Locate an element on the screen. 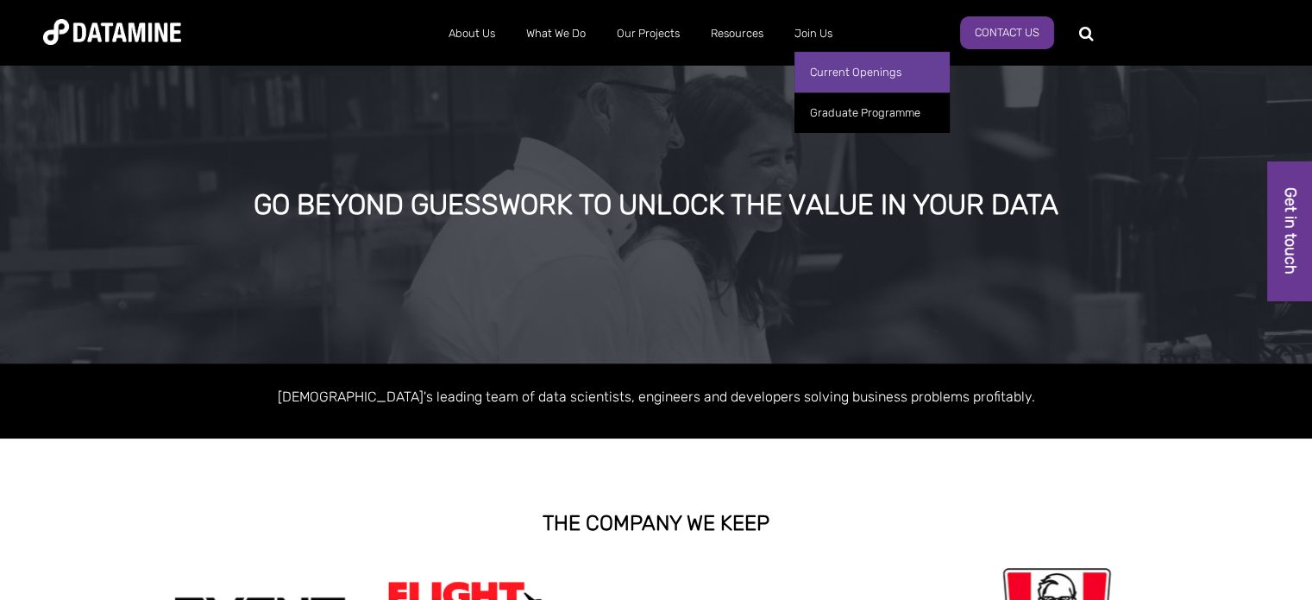 This screenshot has height=600, width=1312. a: Our Projects is located at coordinates (648, 34).